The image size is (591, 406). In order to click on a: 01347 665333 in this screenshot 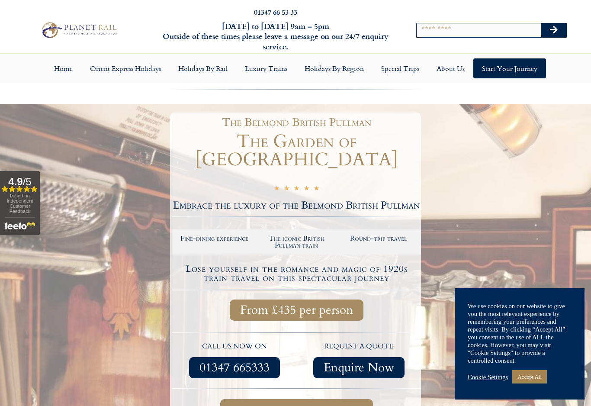, I will do `click(235, 367)`.